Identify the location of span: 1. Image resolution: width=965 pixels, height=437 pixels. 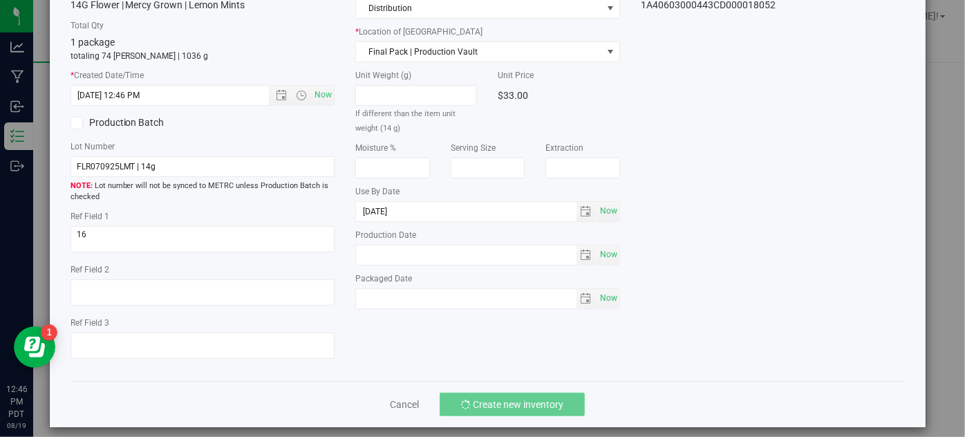
(8, 8).